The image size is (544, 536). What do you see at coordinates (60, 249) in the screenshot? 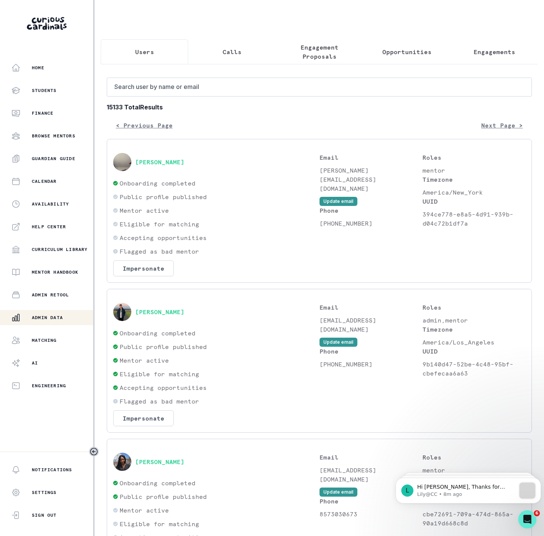
I see `p: Curriculum Library` at bounding box center [60, 249].